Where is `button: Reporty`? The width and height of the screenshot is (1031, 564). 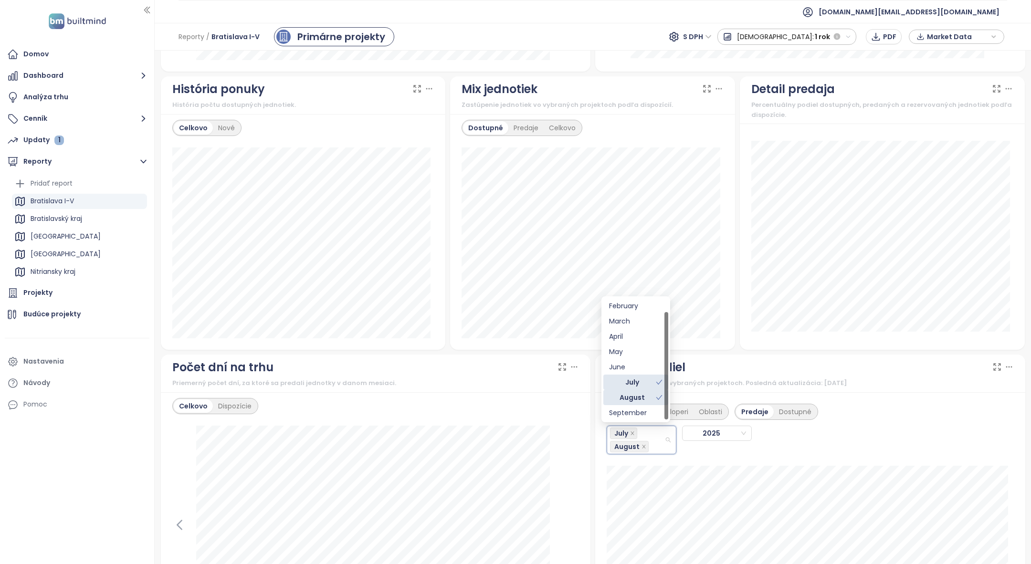
button: Reporty is located at coordinates (77, 162).